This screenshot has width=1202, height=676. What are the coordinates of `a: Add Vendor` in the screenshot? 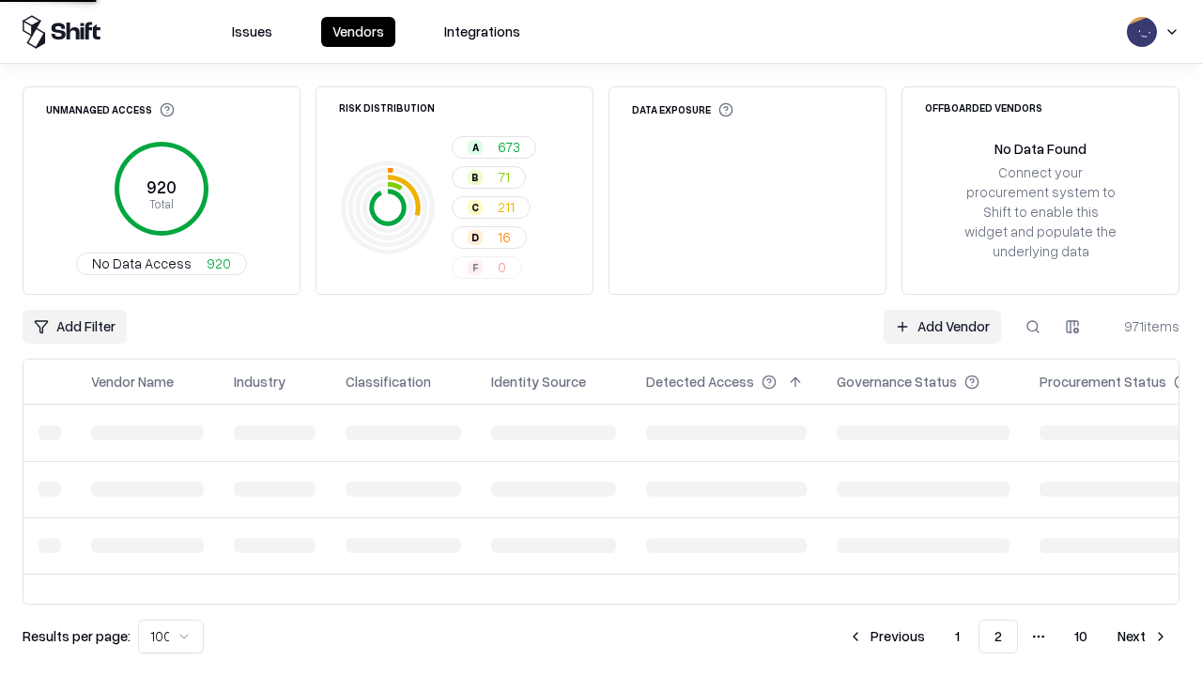 It's located at (942, 327).